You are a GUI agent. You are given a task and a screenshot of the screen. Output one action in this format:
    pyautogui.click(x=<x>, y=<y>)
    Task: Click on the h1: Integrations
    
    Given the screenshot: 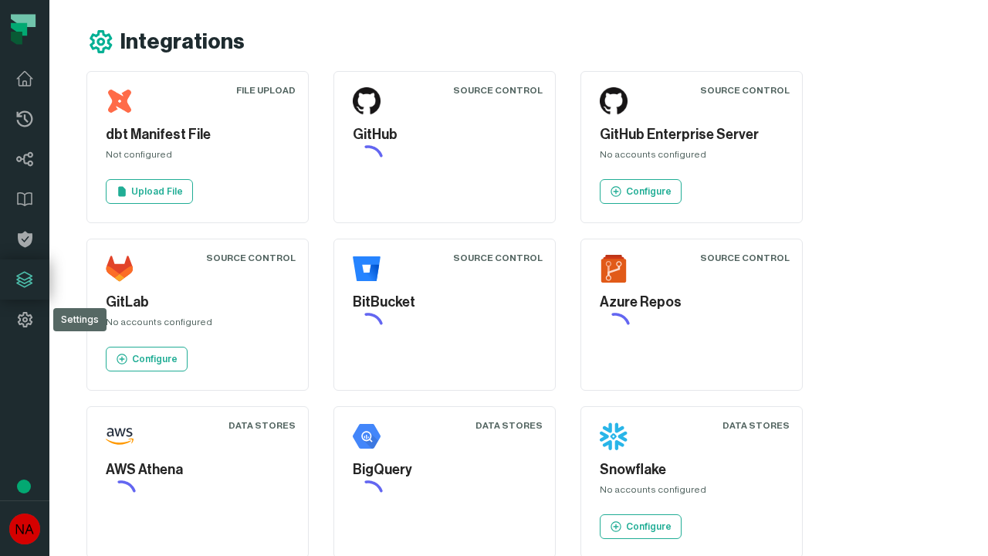 What is the action you would take?
    pyautogui.click(x=182, y=42)
    